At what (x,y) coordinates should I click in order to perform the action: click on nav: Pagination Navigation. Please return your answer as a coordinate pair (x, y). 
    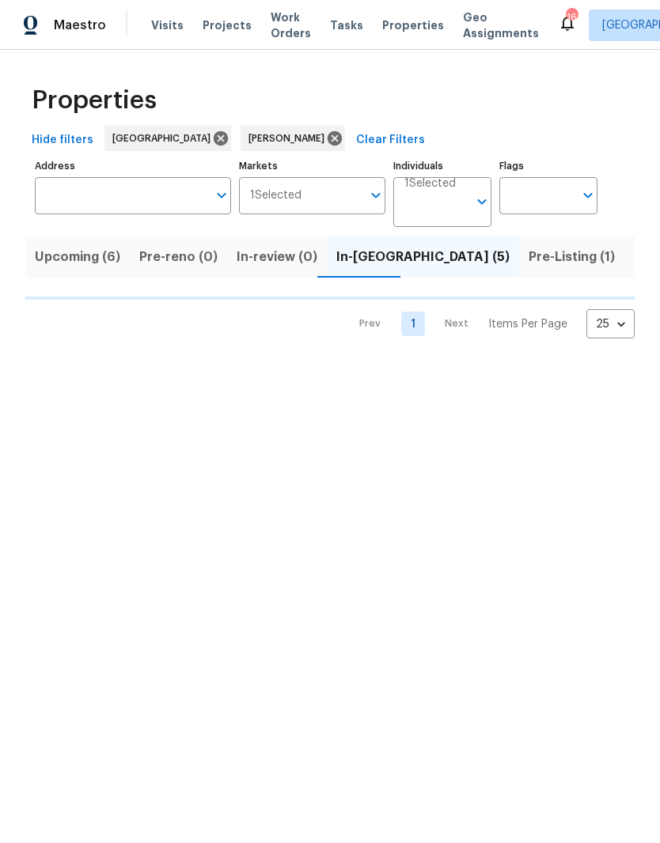
    Looking at the image, I should click on (489, 324).